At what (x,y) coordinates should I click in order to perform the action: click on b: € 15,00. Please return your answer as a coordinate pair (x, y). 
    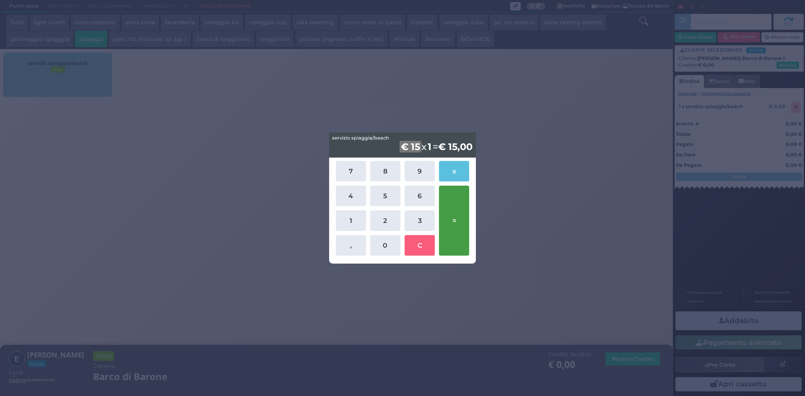
    Looking at the image, I should click on (455, 147).